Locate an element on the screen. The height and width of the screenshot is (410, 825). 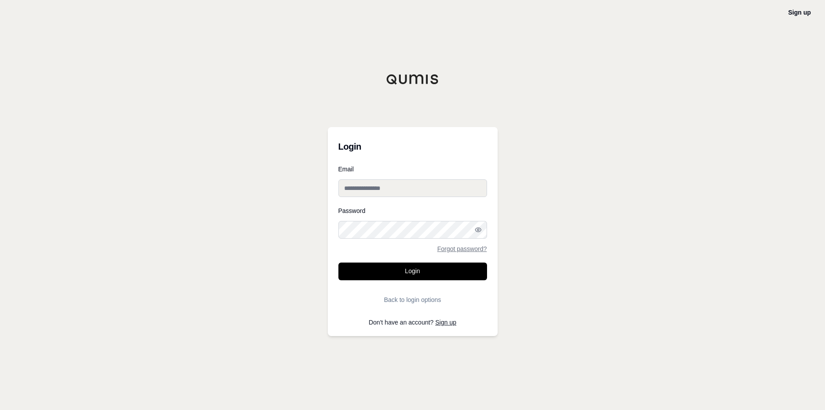
p: Don't have an account? is located at coordinates (413, 322).